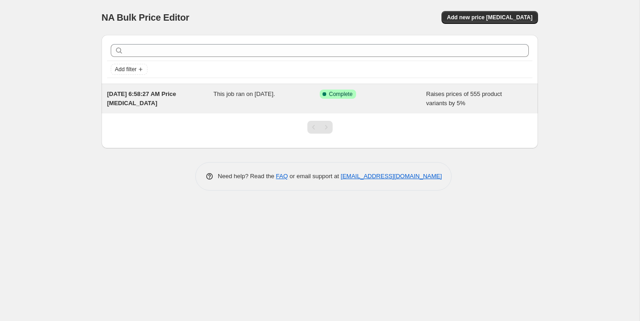 Image resolution: width=640 pixels, height=321 pixels. Describe the element at coordinates (145, 17) in the screenshot. I see `span: NA Bulk Price Editor` at that location.